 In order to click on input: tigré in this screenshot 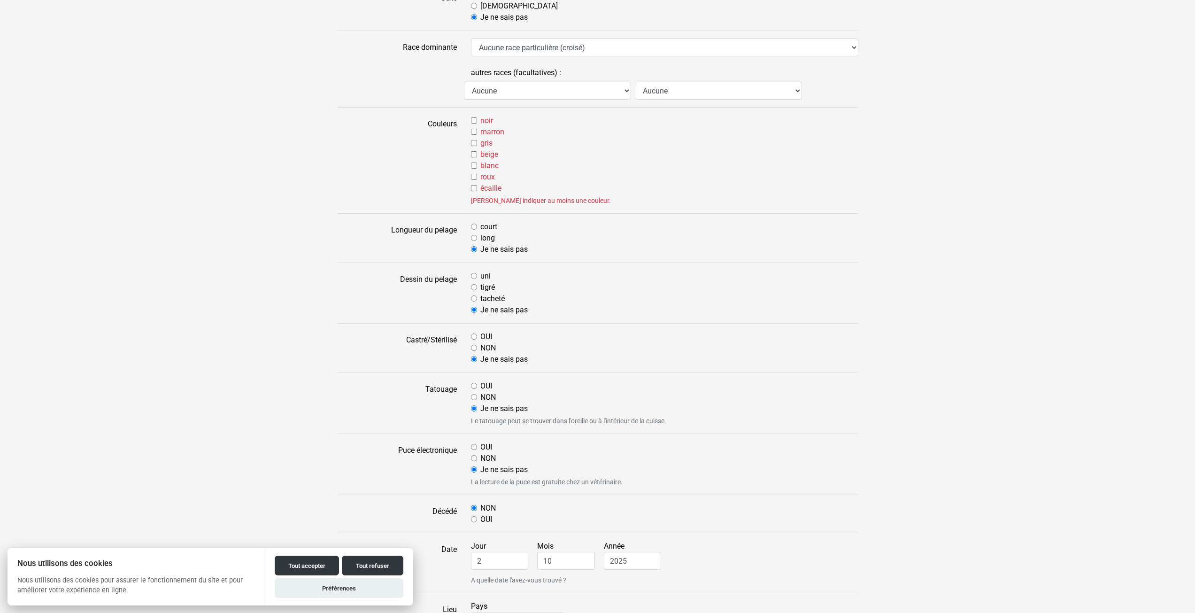, I will do `click(474, 287)`.